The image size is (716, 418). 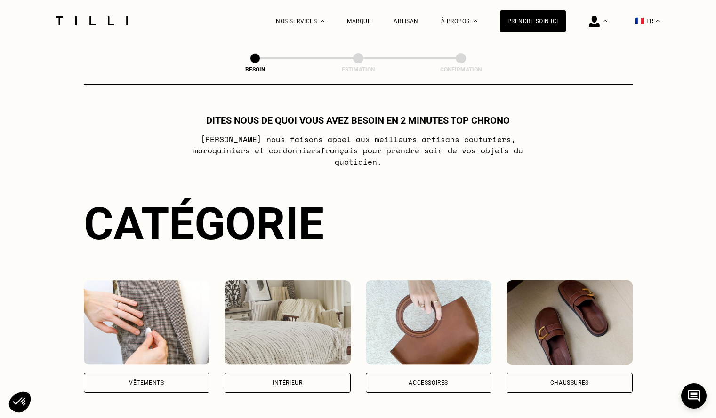 I want to click on img: Menu déroulant à propos, so click(x=475, y=21).